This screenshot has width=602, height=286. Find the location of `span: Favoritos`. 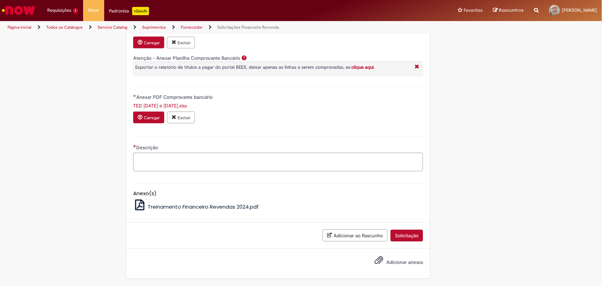

span: Favoritos is located at coordinates (473, 10).